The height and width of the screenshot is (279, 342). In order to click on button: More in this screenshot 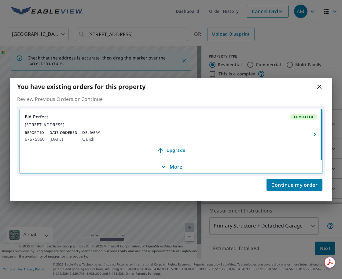, I will do `click(171, 166)`.